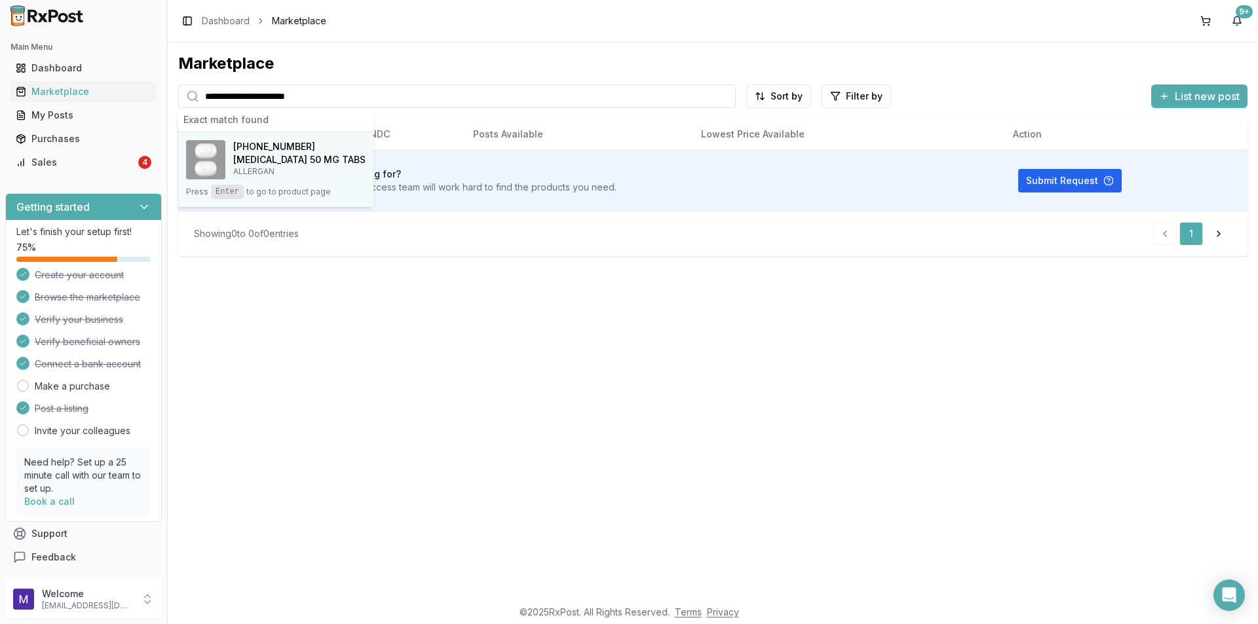  Describe the element at coordinates (79, 320) in the screenshot. I see `span: Verify your business` at that location.